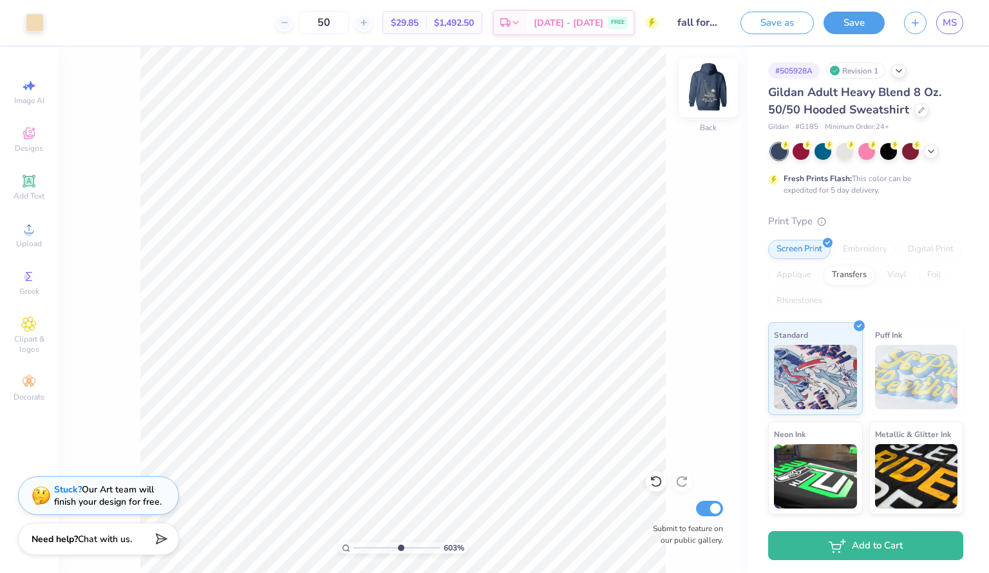  What do you see at coordinates (866, 545) in the screenshot?
I see `button: Add to Cart` at bounding box center [866, 545].